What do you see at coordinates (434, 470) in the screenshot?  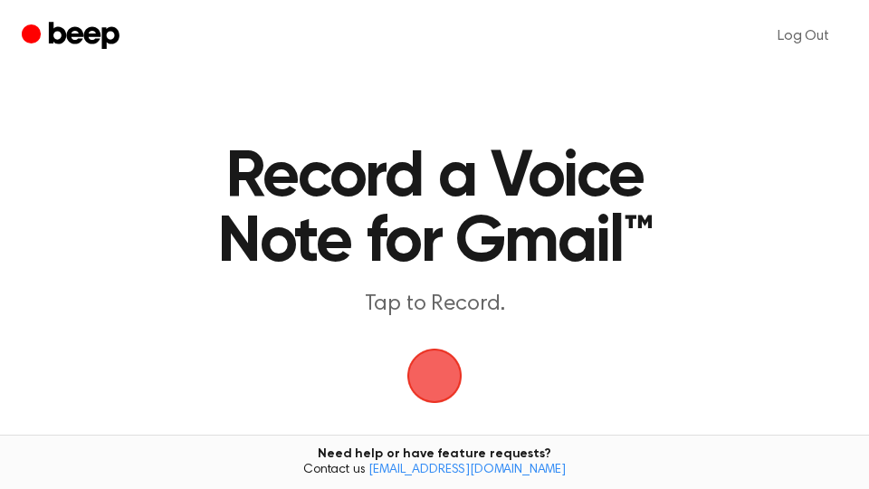 I see `span: Contact us` at bounding box center [434, 470].